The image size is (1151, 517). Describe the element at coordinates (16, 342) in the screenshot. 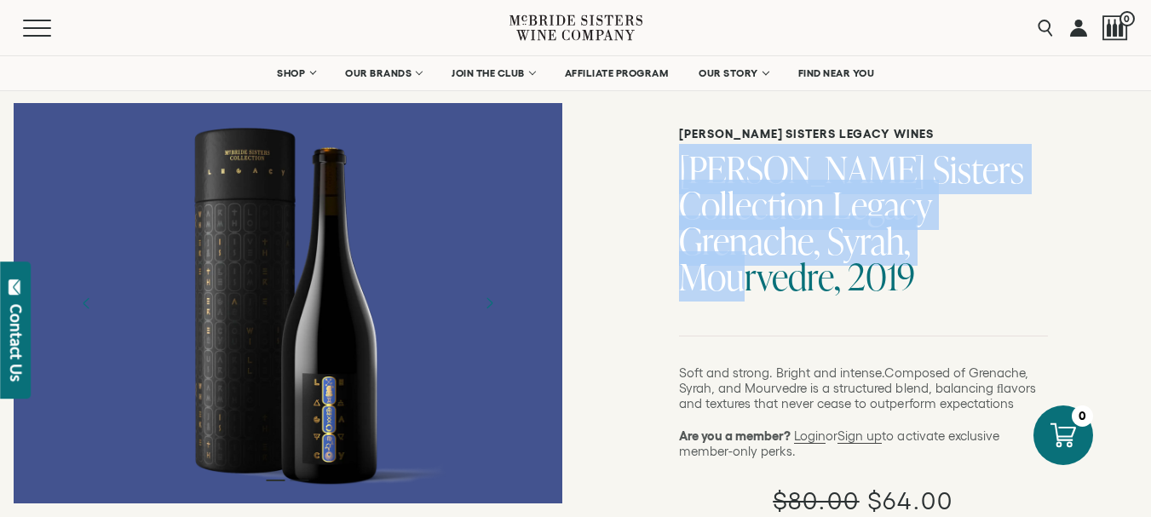

I see `div: Contact Us` at that location.